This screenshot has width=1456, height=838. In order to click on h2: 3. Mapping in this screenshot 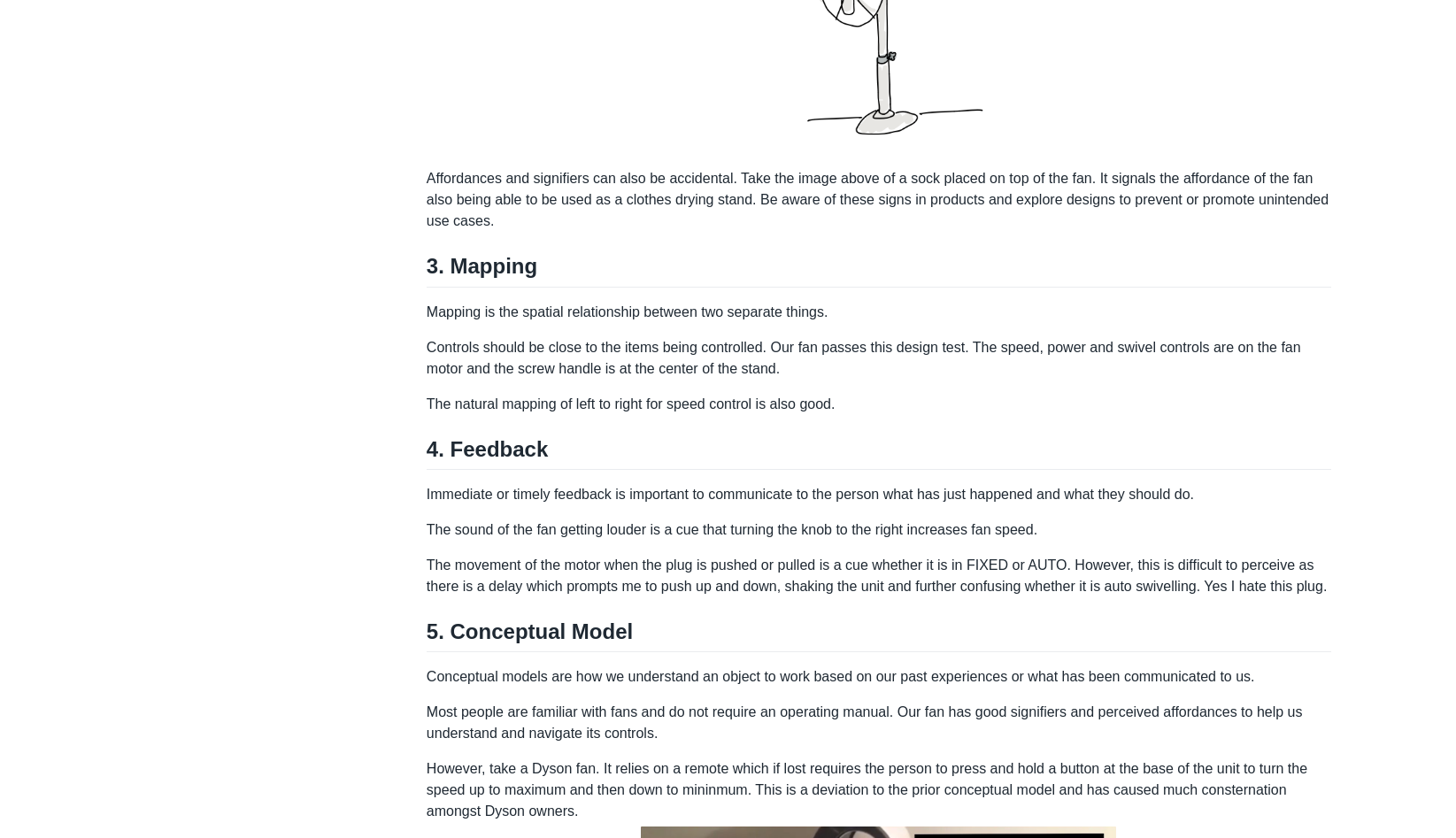, I will do `click(879, 270)`.